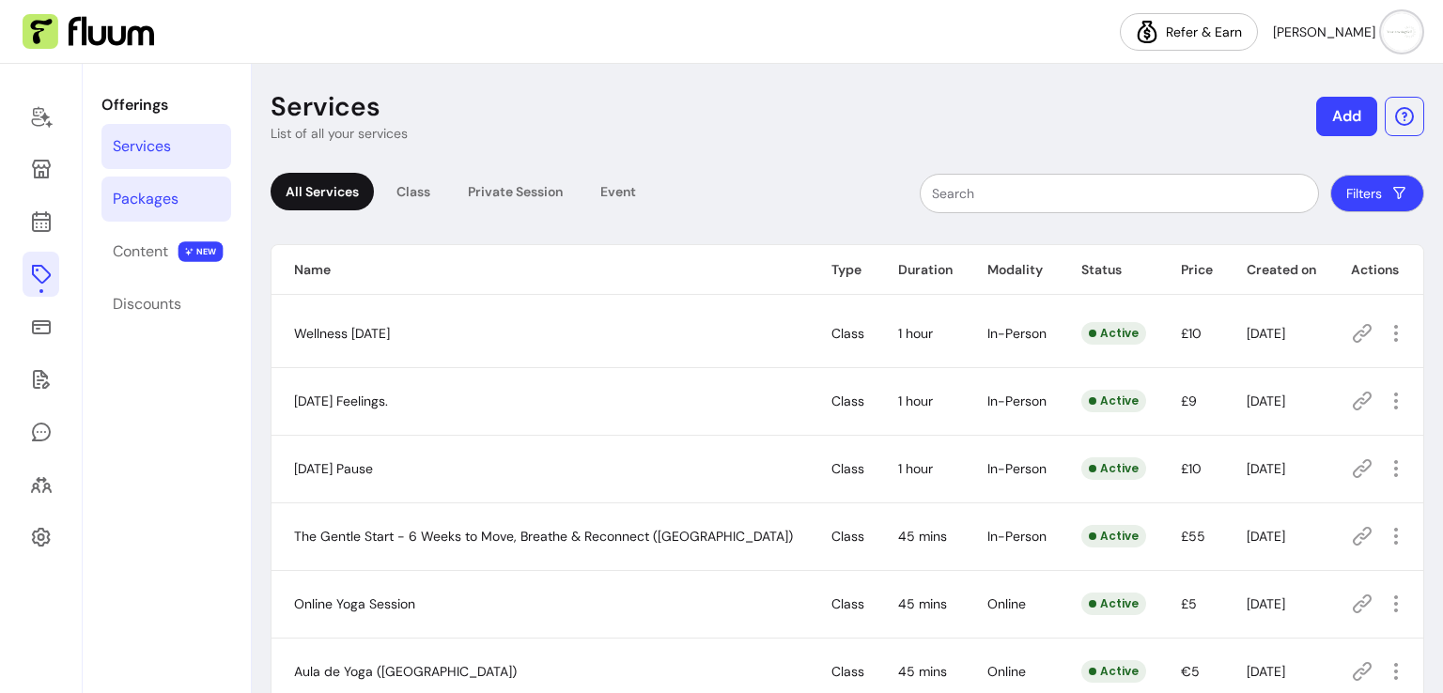 Image resolution: width=1443 pixels, height=693 pixels. I want to click on p: Services, so click(325, 107).